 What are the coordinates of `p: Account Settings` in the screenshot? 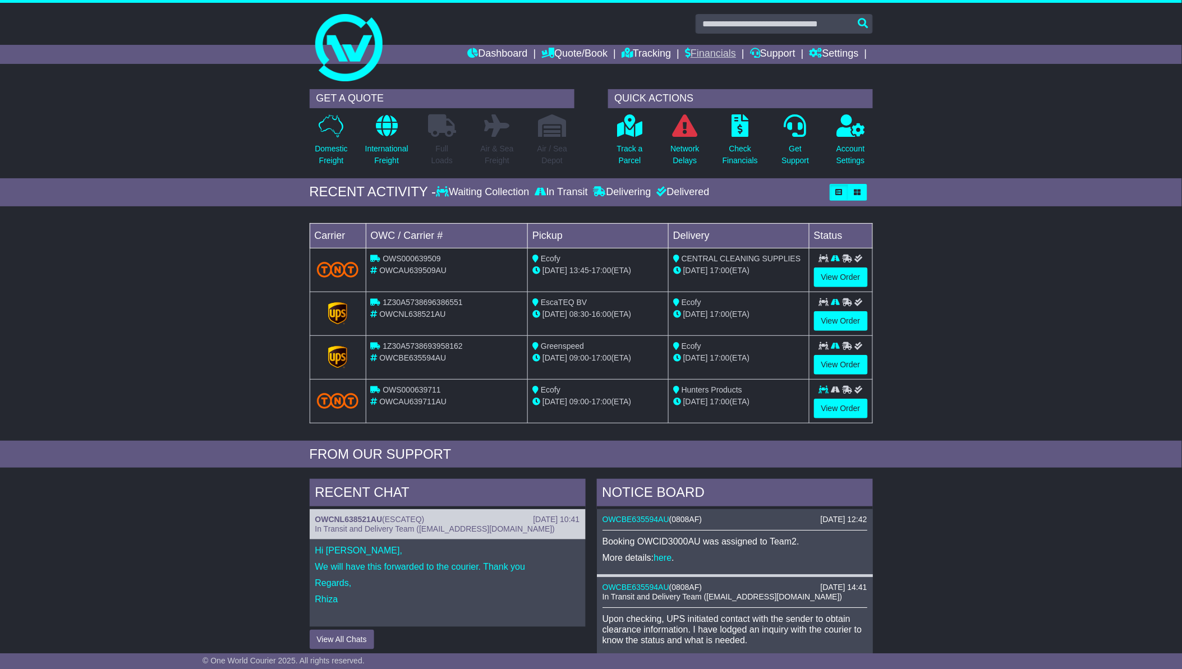 It's located at (850, 155).